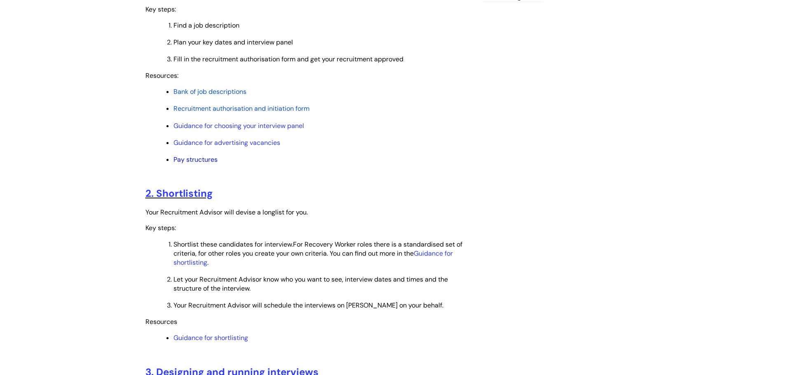  I want to click on span: Recruitment authorisation and initiation form, so click(241, 108).